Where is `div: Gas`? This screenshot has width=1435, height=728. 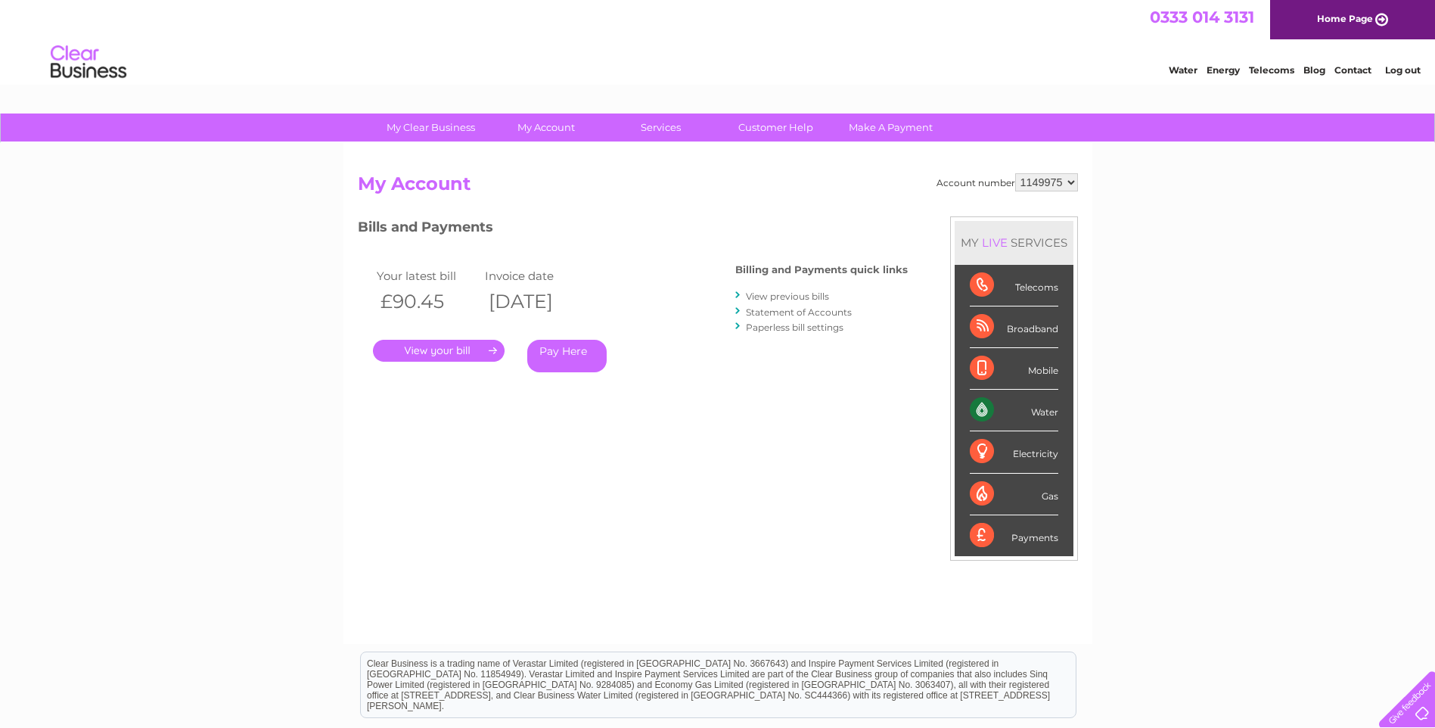
div: Gas is located at coordinates (1014, 494).